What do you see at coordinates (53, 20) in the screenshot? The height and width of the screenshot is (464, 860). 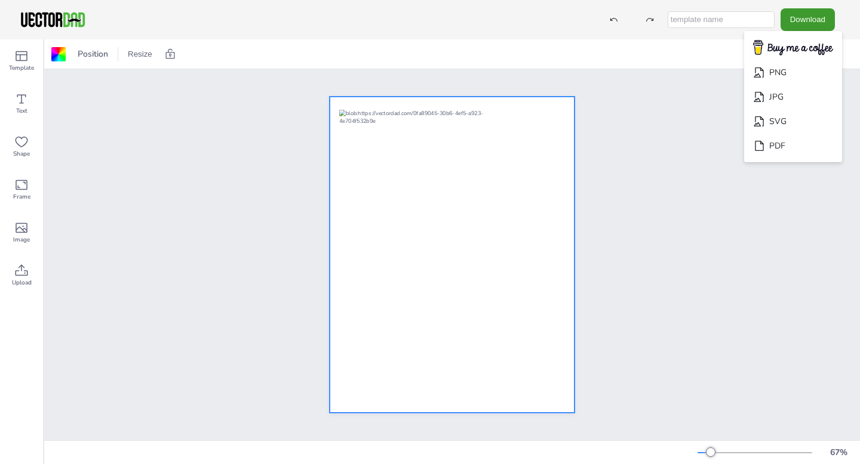 I see `img: VectorDad-1.png` at bounding box center [53, 20].